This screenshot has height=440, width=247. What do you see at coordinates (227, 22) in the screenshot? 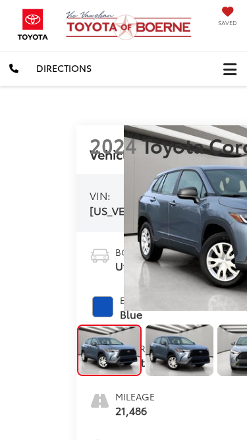
I see `span: Saved` at bounding box center [227, 22].